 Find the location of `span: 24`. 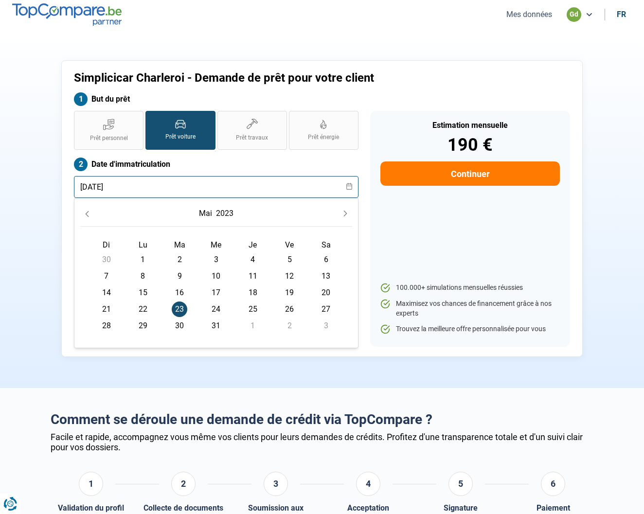

span: 24 is located at coordinates (216, 310).